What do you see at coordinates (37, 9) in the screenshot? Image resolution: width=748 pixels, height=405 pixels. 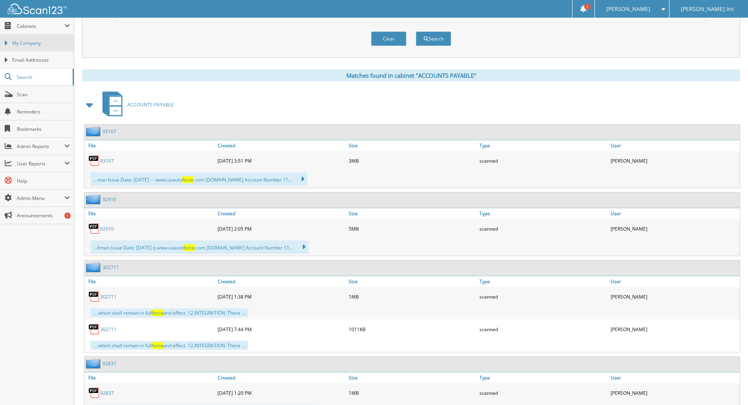 I see `img: scan123-logo-white.svg` at bounding box center [37, 9].